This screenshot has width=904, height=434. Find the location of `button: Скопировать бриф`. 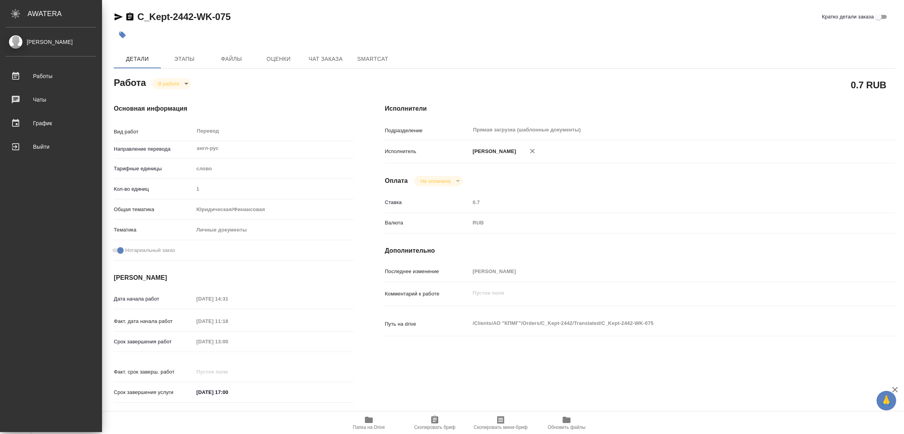

button: Скопировать бриф is located at coordinates (435, 423).